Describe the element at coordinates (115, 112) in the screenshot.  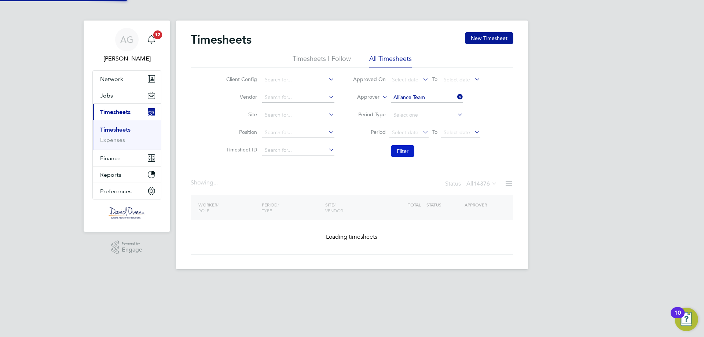
I see `span: Timesheets` at that location.